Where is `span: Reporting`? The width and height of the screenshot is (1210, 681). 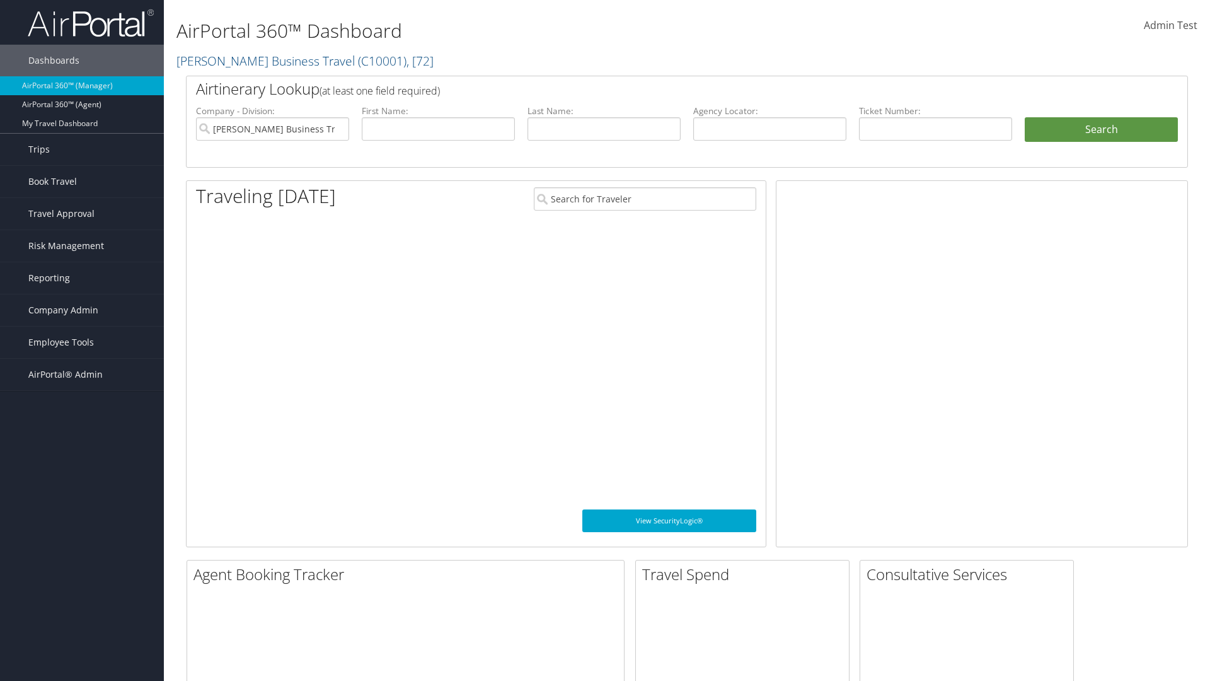
span: Reporting is located at coordinates (49, 278).